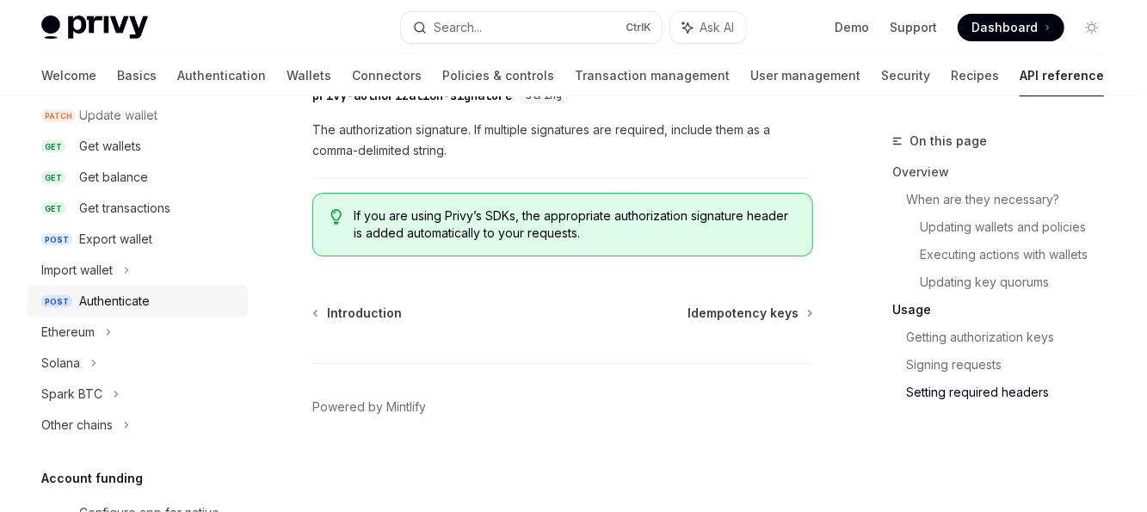  I want to click on div: Ethereum, so click(68, 332).